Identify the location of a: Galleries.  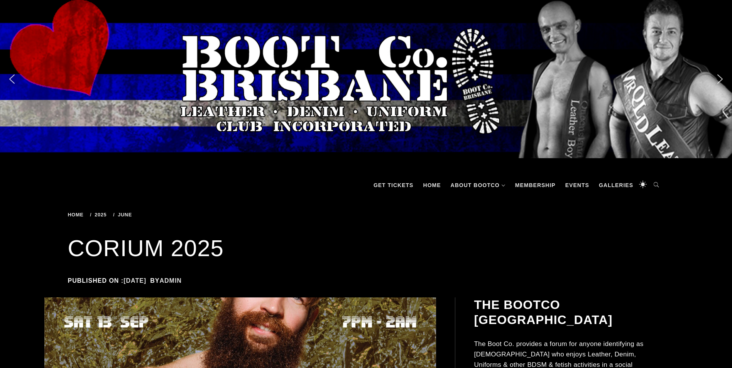
(616, 185).